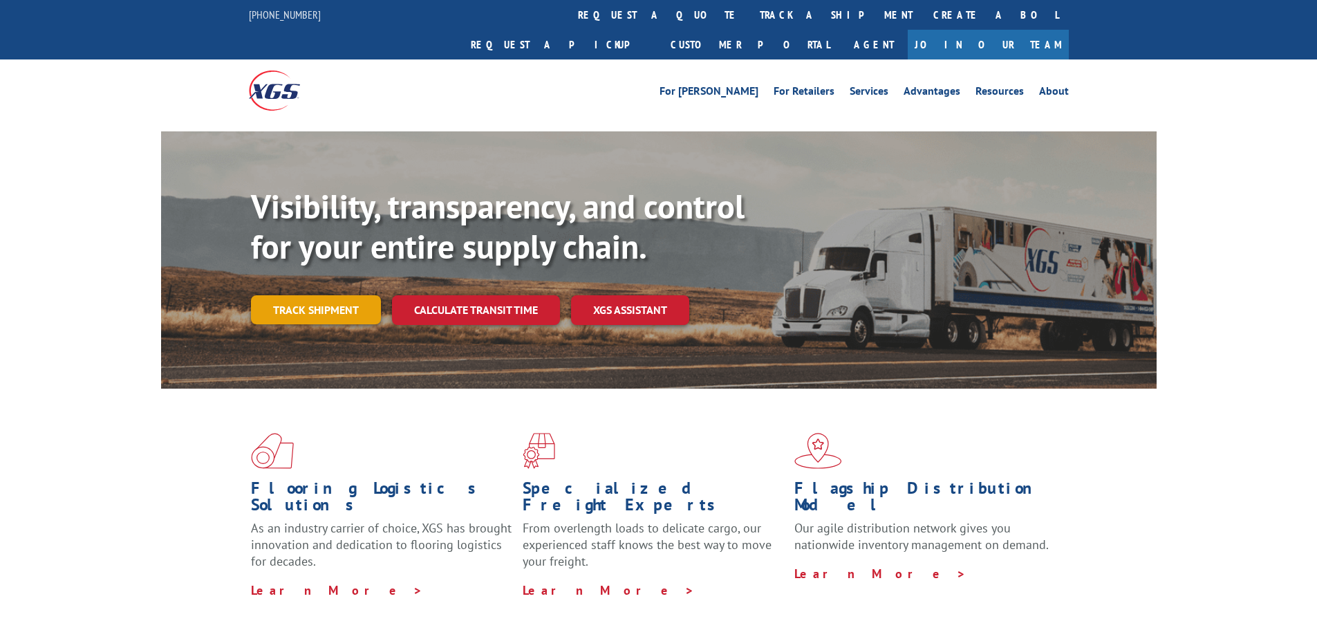  What do you see at coordinates (750, 44) in the screenshot?
I see `a: Customer Portal` at bounding box center [750, 44].